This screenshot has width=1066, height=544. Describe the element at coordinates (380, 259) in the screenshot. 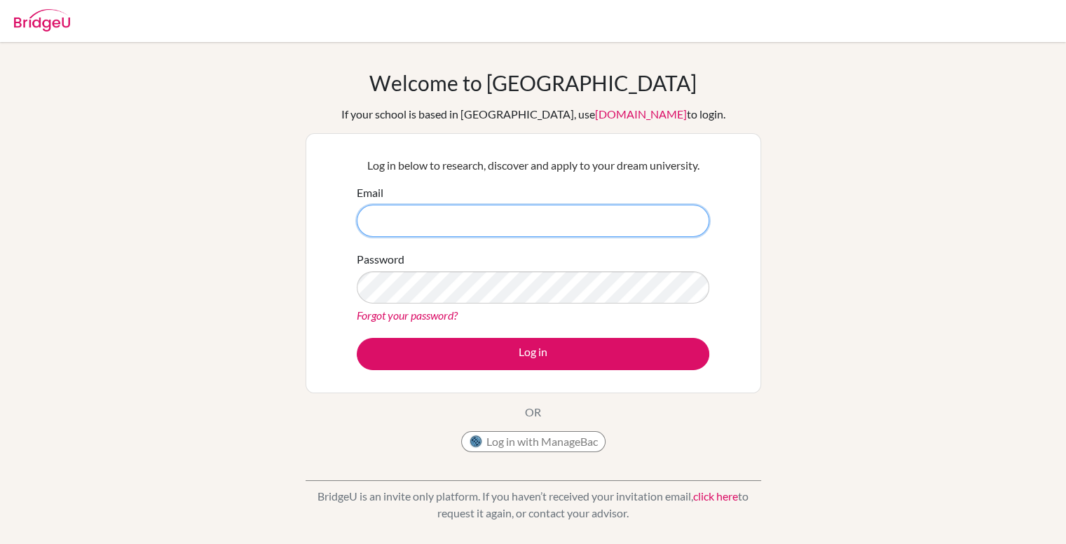

I see `label: Password` at that location.